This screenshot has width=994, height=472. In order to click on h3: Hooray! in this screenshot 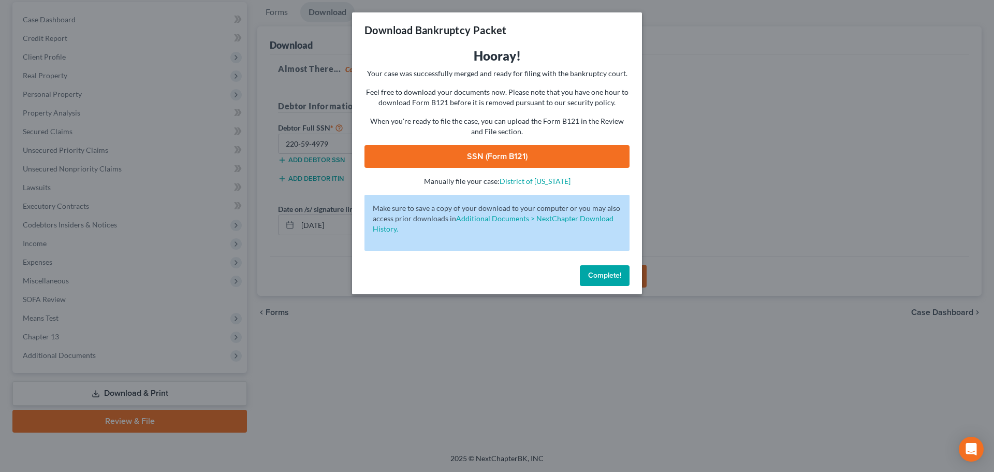, I will do `click(497, 56)`.